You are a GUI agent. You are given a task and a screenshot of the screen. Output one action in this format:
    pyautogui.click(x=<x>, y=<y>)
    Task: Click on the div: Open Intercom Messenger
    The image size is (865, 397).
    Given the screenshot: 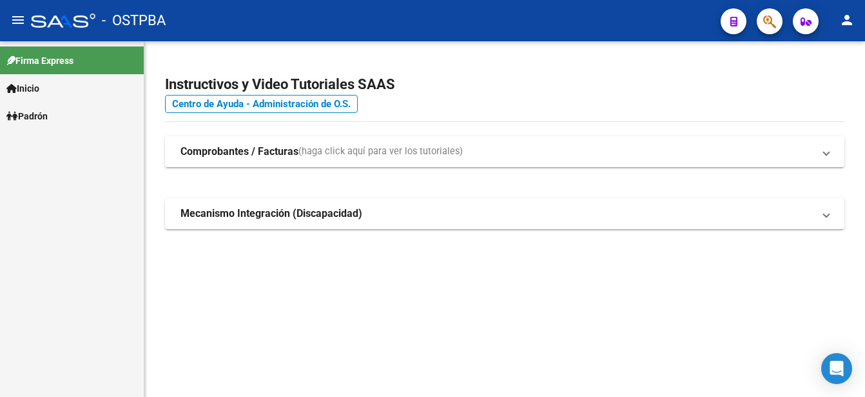 What is the action you would take?
    pyautogui.click(x=837, y=368)
    